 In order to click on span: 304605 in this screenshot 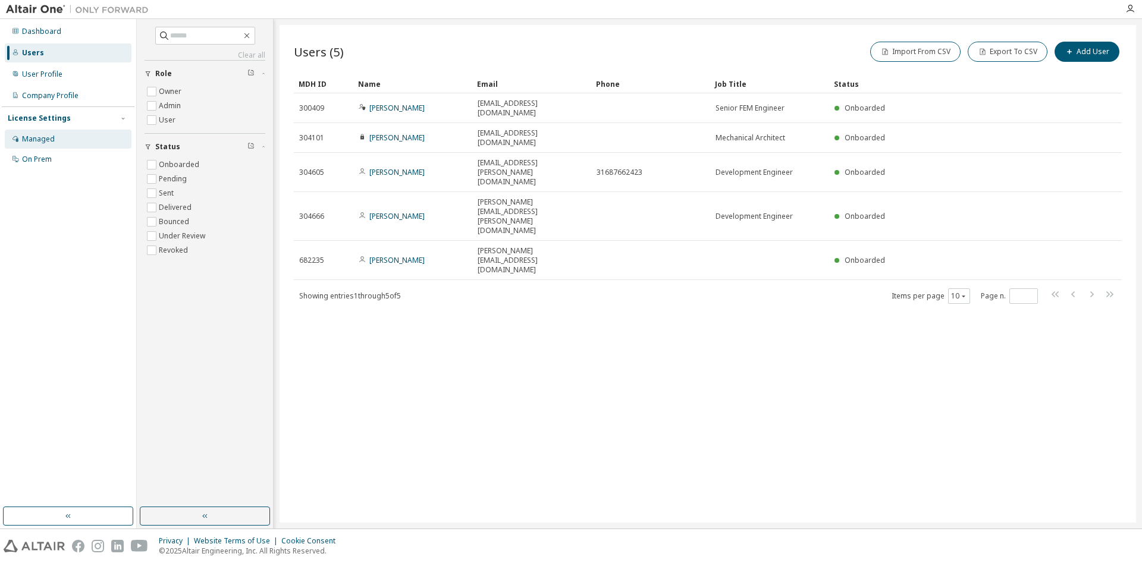, I will do `click(312, 173)`.